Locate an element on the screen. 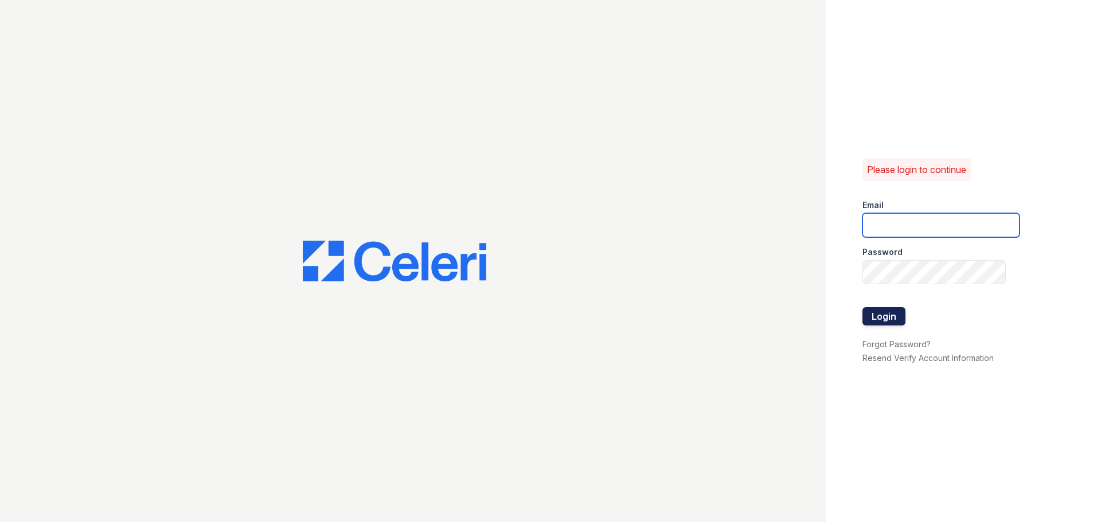  a: Resend Verify Account Information is located at coordinates (928, 358).